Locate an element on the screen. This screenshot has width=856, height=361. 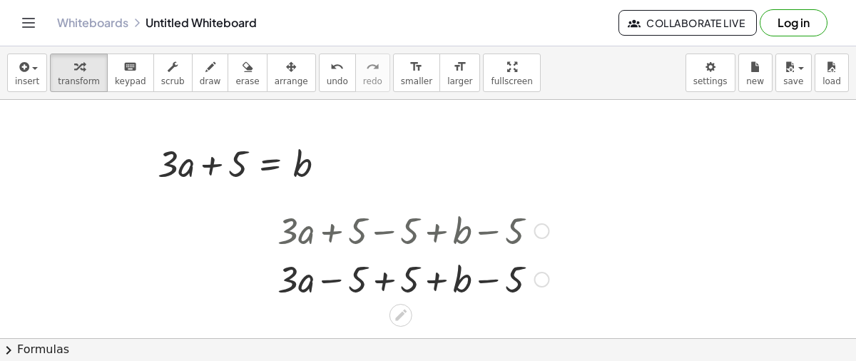
button: undoundo is located at coordinates (338, 73).